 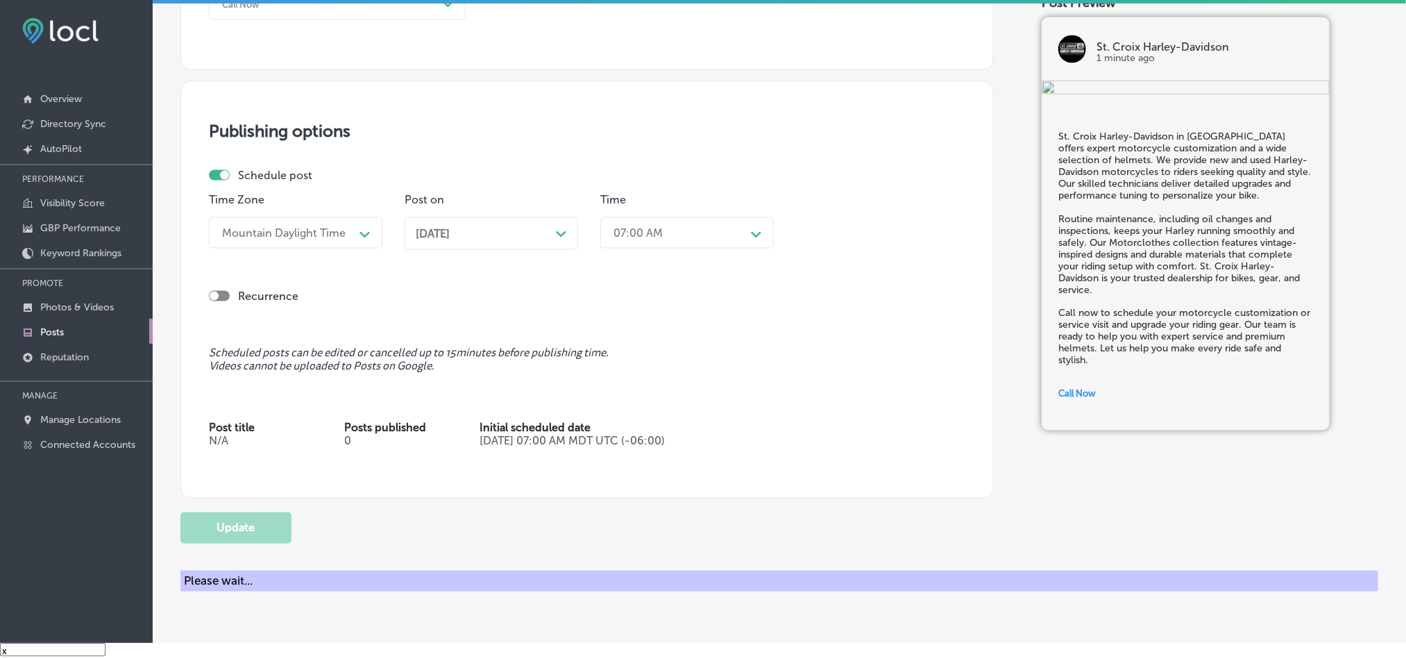 What do you see at coordinates (80, 419) in the screenshot?
I see `p: Manage Locations` at bounding box center [80, 419].